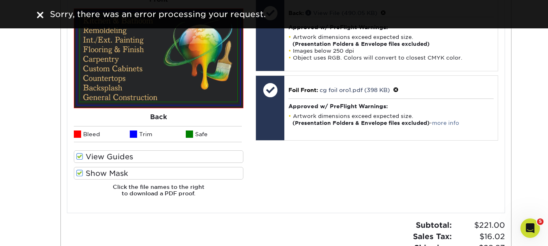 The width and height of the screenshot is (548, 246). What do you see at coordinates (214, 134) in the screenshot?
I see `li: Safe` at bounding box center [214, 134].